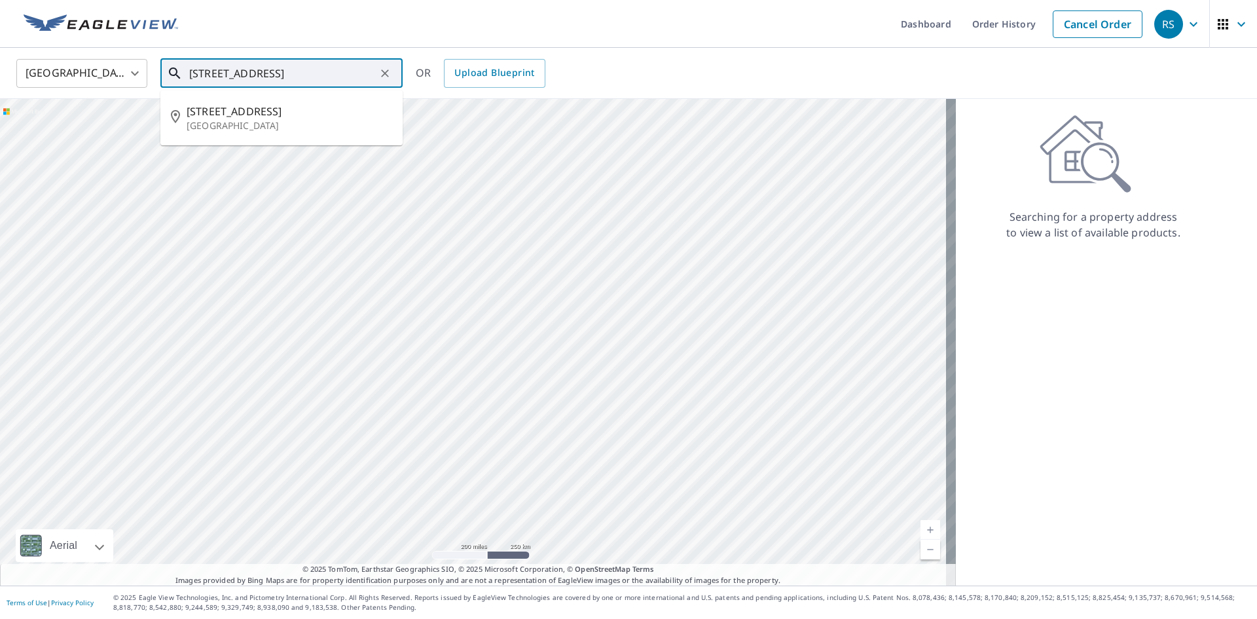 Image resolution: width=1257 pixels, height=619 pixels. Describe the element at coordinates (27, 602) in the screenshot. I see `a: Terms of Use` at that location.